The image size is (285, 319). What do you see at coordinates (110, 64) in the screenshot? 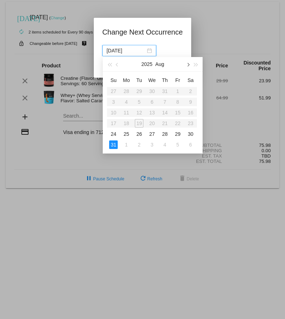
I see `button: Last year (Control + left)` at bounding box center [110, 64].